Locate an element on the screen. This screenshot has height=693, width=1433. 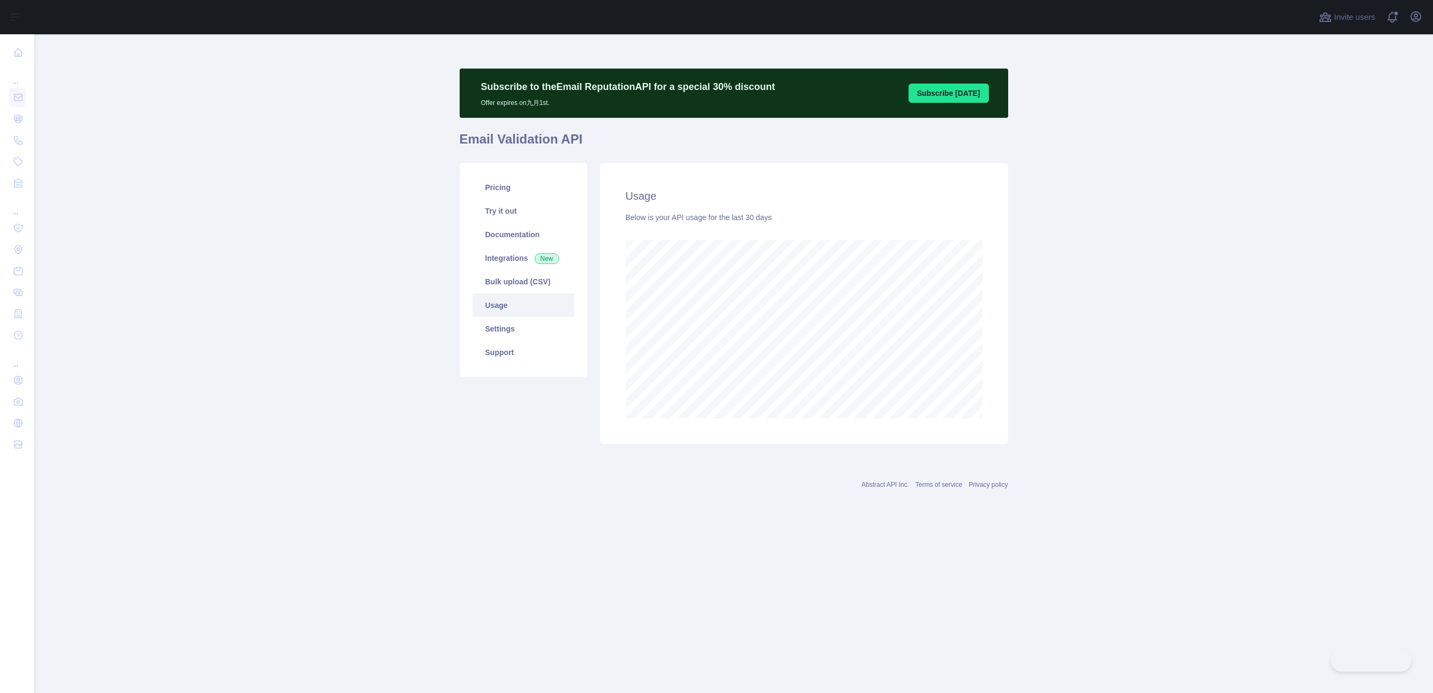
p: Offer expires on 九月 1st. is located at coordinates (628, 101).